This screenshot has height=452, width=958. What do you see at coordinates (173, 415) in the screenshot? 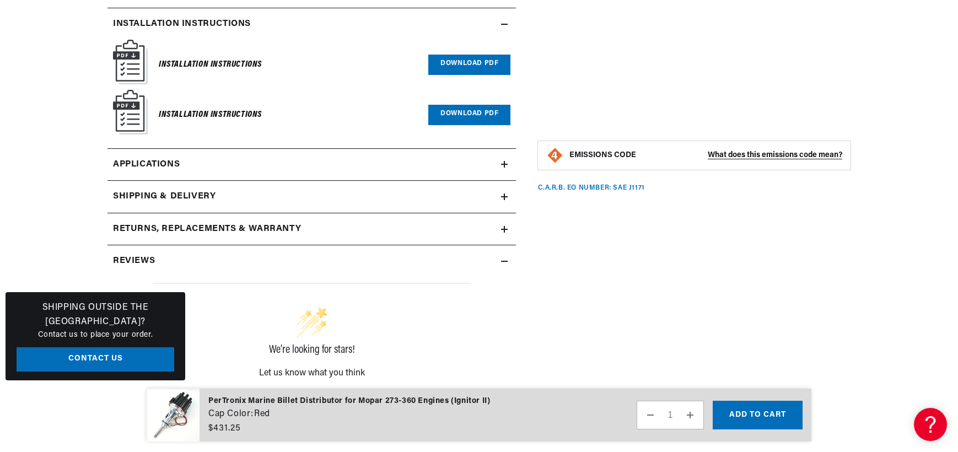
I see `img: PerTronix Marine Billet Distributor for Mopar 273-360 Engines (Ignitor II)` at bounding box center [173, 415].